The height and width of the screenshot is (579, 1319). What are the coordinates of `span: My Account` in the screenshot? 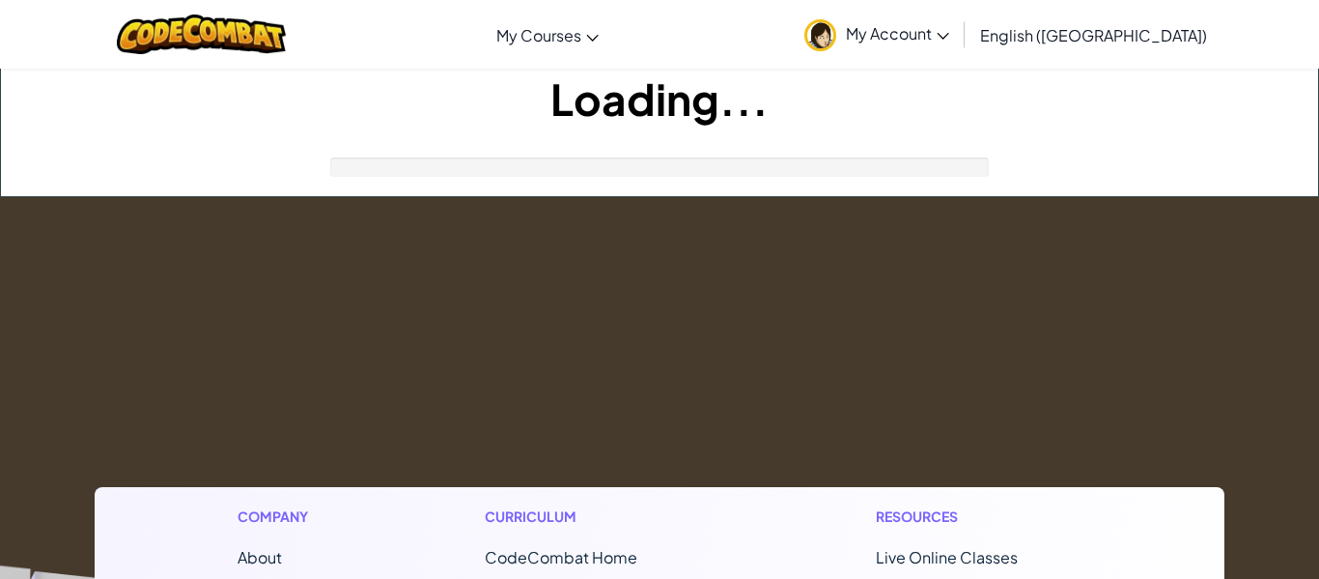 It's located at (897, 33).